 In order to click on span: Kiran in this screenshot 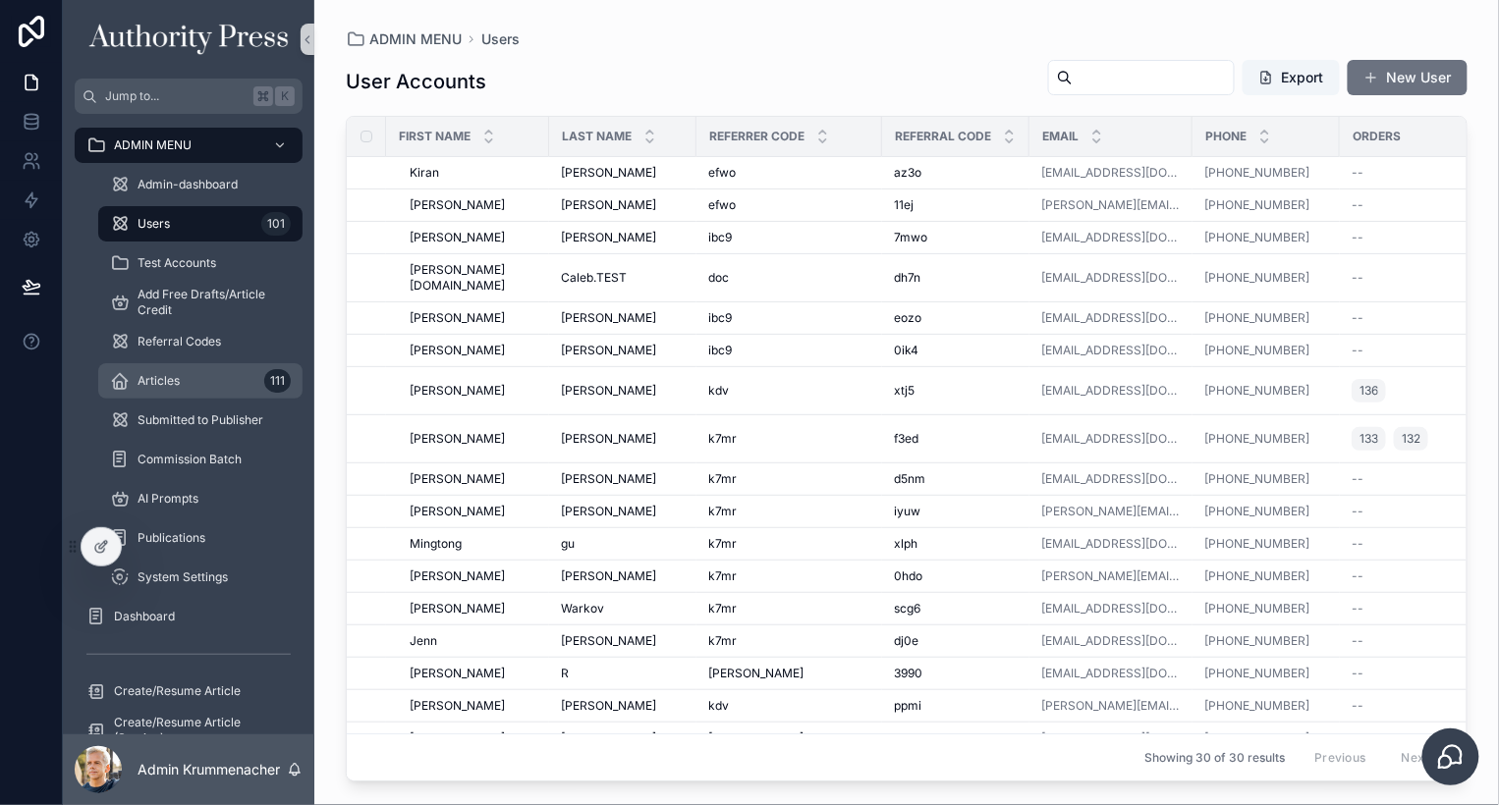, I will do `click(424, 173)`.